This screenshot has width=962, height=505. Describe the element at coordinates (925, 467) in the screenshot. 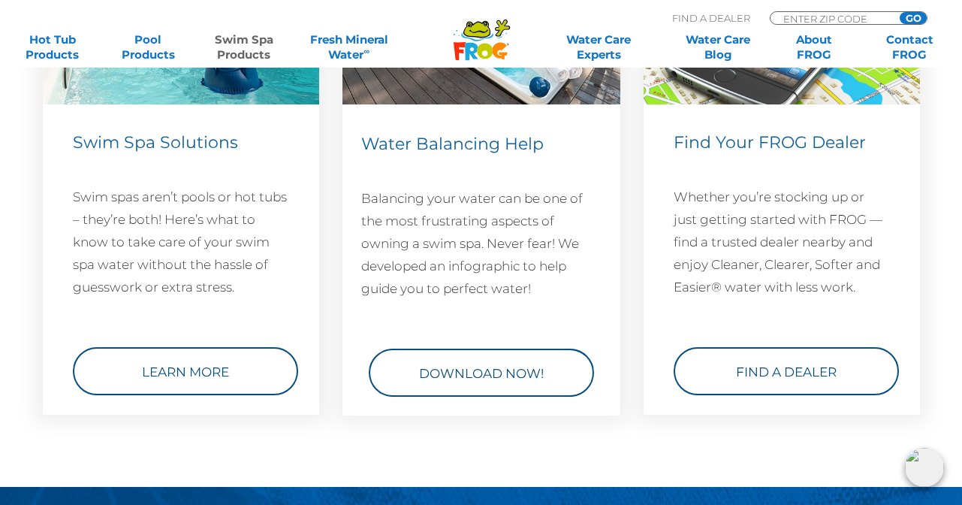

I see `img: openIcon` at that location.